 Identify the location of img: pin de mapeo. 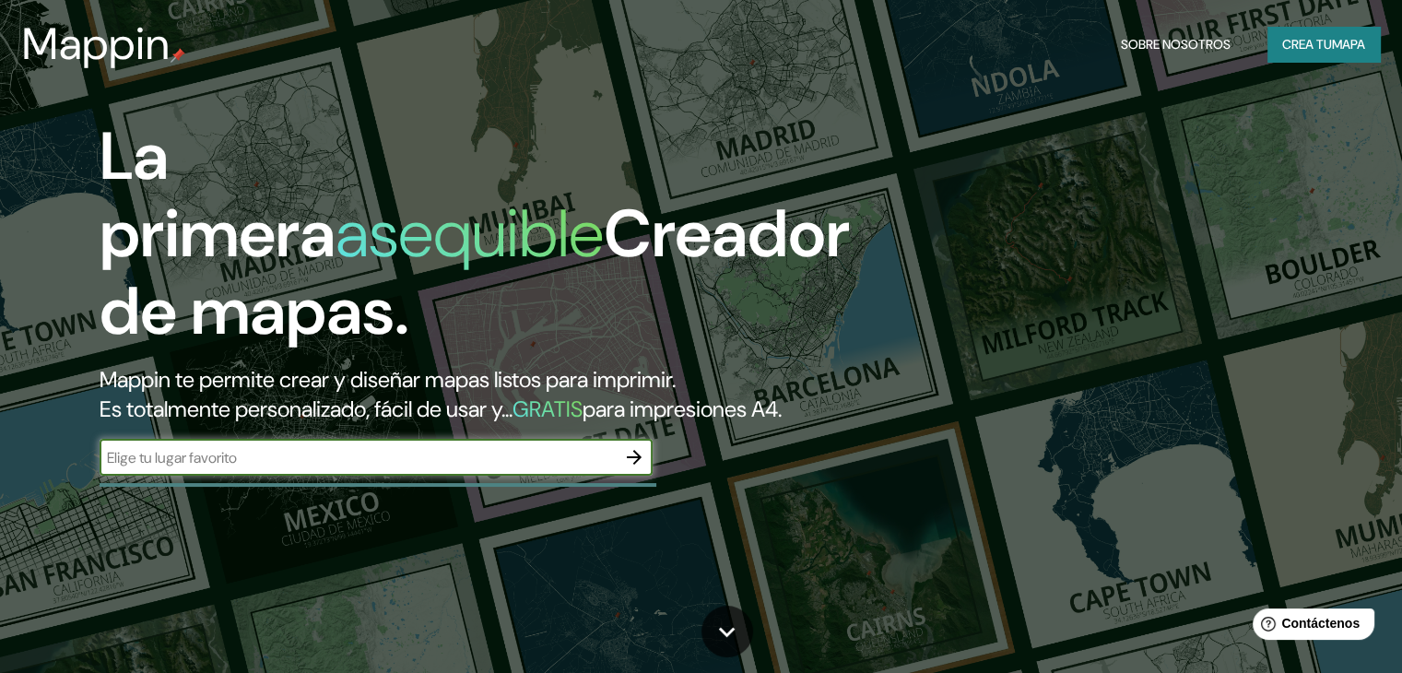
(178, 55).